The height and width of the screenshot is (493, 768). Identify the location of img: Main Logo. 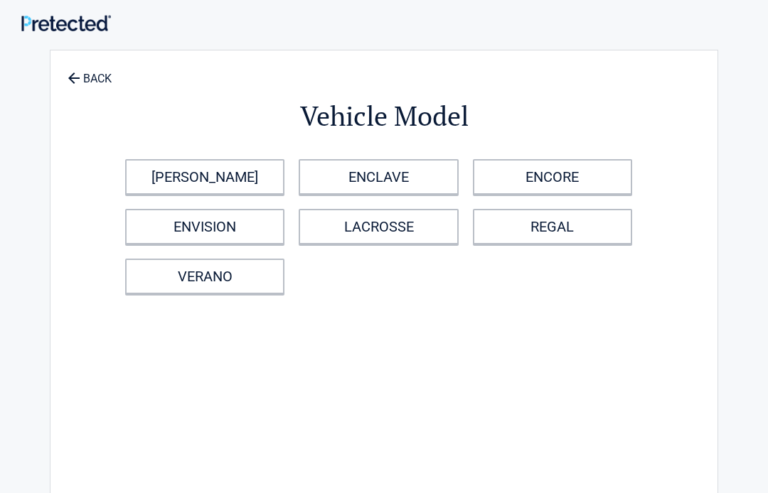
(66, 23).